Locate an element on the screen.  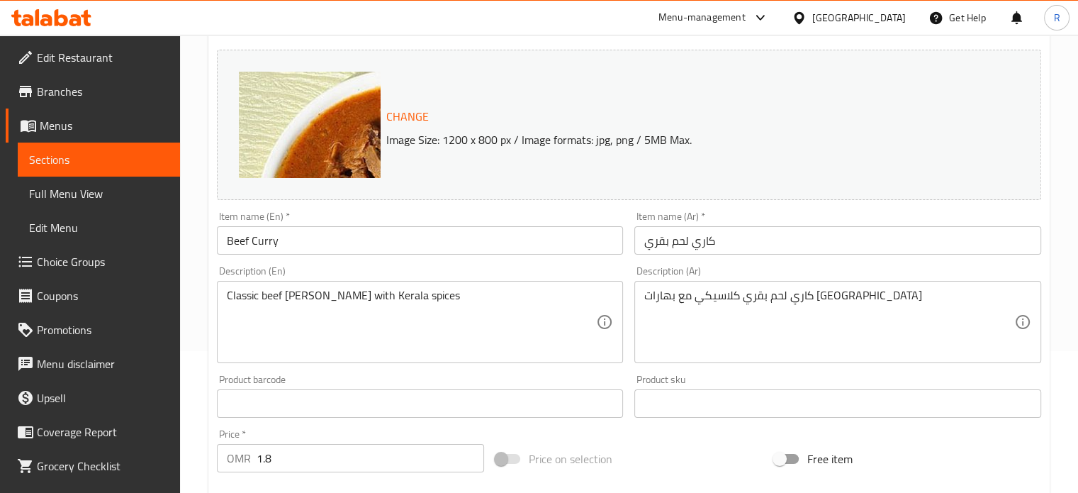
input: Enter name En is located at coordinates (420, 240).